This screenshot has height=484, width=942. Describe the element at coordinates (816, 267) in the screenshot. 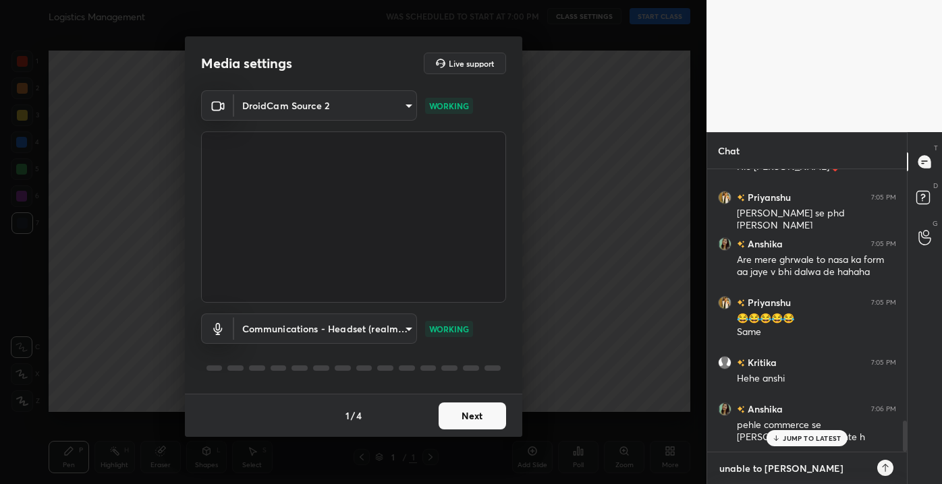

I see `div: Are mere ghrwale to nasa ka form aa jaye v bhi dalwa de hahaha` at that location.